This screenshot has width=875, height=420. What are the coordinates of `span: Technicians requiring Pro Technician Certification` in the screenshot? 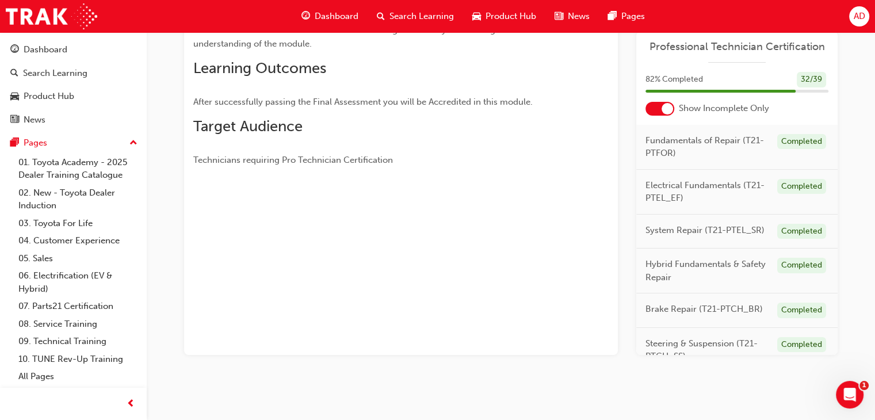 It's located at (293, 160).